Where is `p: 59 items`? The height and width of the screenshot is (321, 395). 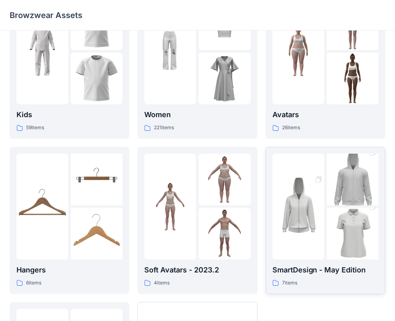
p: 59 items is located at coordinates (35, 128).